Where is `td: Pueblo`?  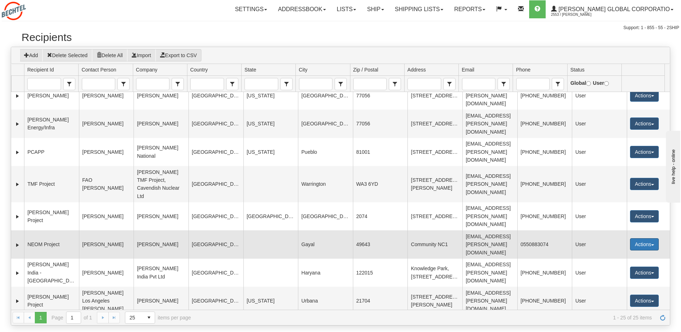
td: Pueblo is located at coordinates (325, 152).